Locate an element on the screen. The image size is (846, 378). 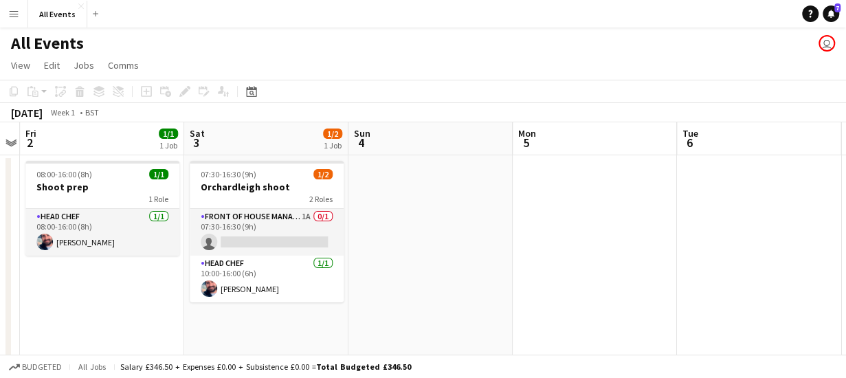
span: 2 Roles is located at coordinates (321, 199).